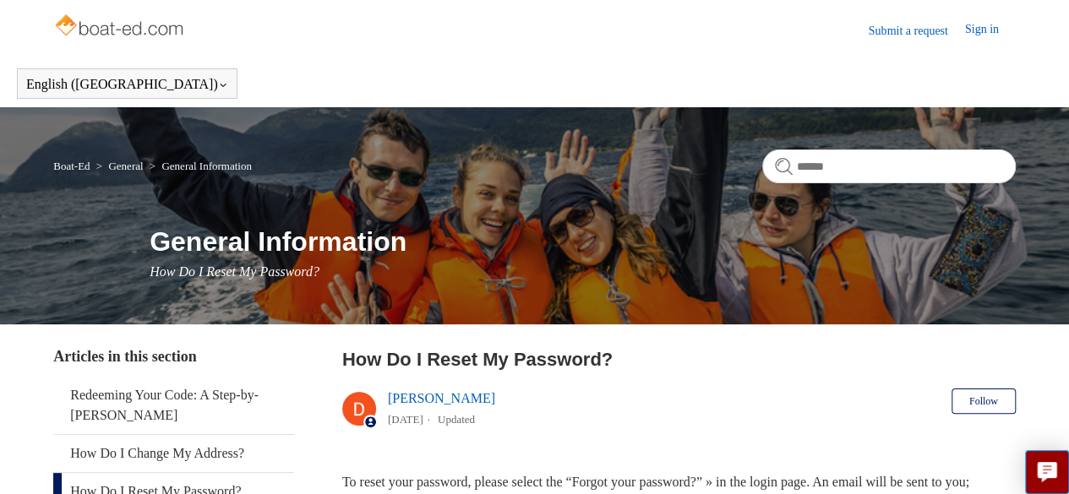 The image size is (1069, 494). I want to click on li: Boat-Ed, so click(73, 166).